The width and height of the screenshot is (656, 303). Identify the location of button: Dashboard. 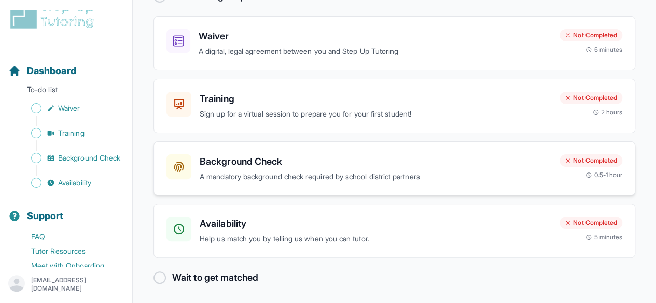
(66, 65).